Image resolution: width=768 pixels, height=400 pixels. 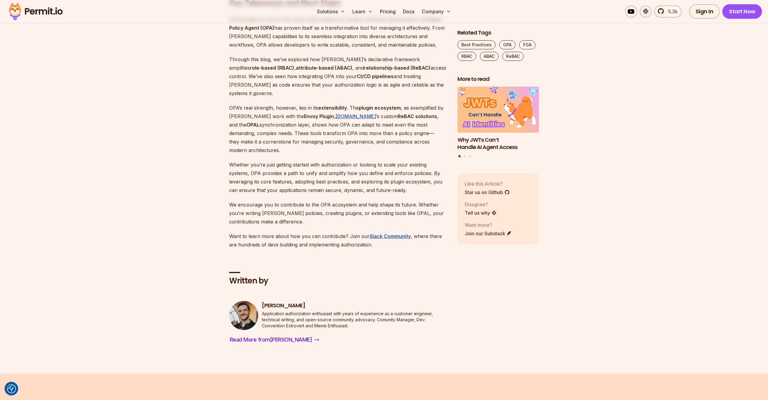 I want to click on p: Application authorization enthusiast with years of experience as a customer engineer, technical w..., so click(x=355, y=320).